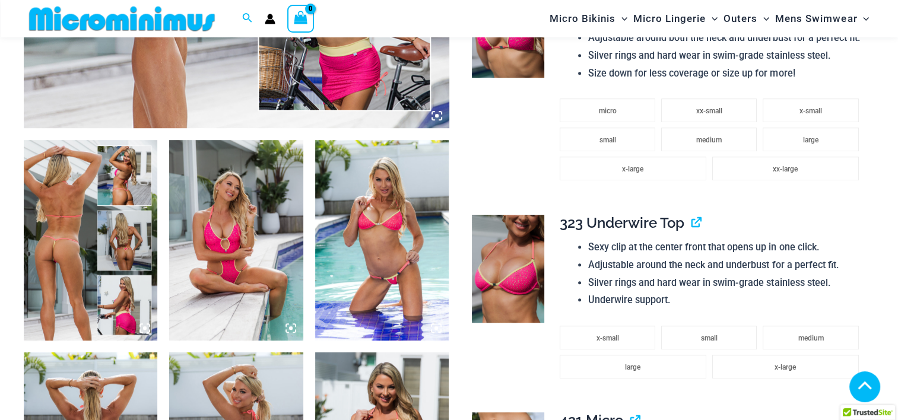 Image resolution: width=898 pixels, height=420 pixels. I want to click on li: Adjustable around both the neck and underbust for a perfect fit., so click(726, 38).